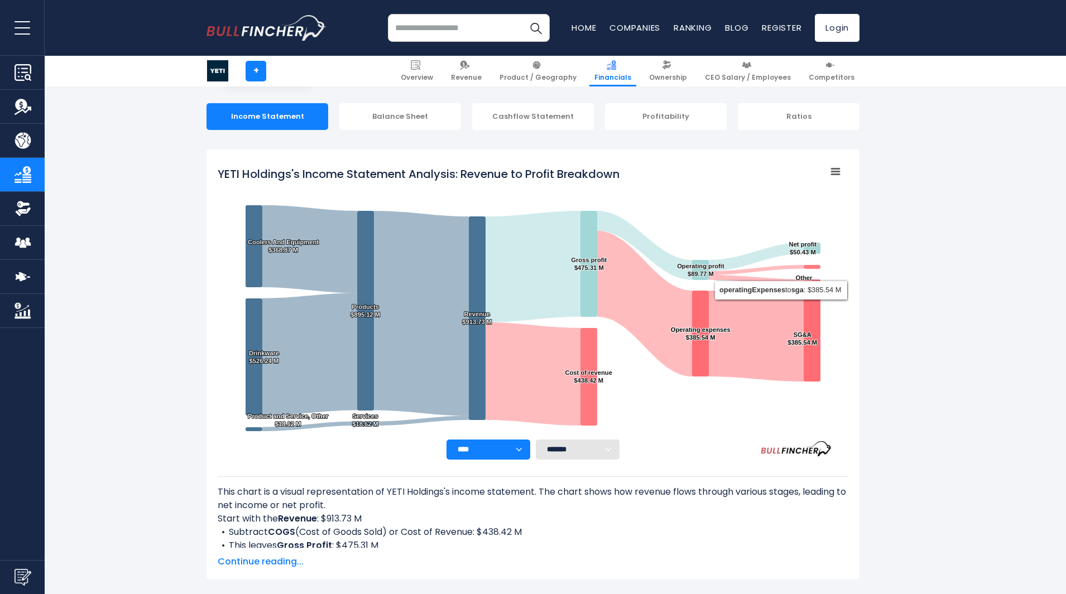 Image resolution: width=1066 pixels, height=594 pixels. What do you see at coordinates (266, 28) in the screenshot?
I see `img: bullfincher logo` at bounding box center [266, 28].